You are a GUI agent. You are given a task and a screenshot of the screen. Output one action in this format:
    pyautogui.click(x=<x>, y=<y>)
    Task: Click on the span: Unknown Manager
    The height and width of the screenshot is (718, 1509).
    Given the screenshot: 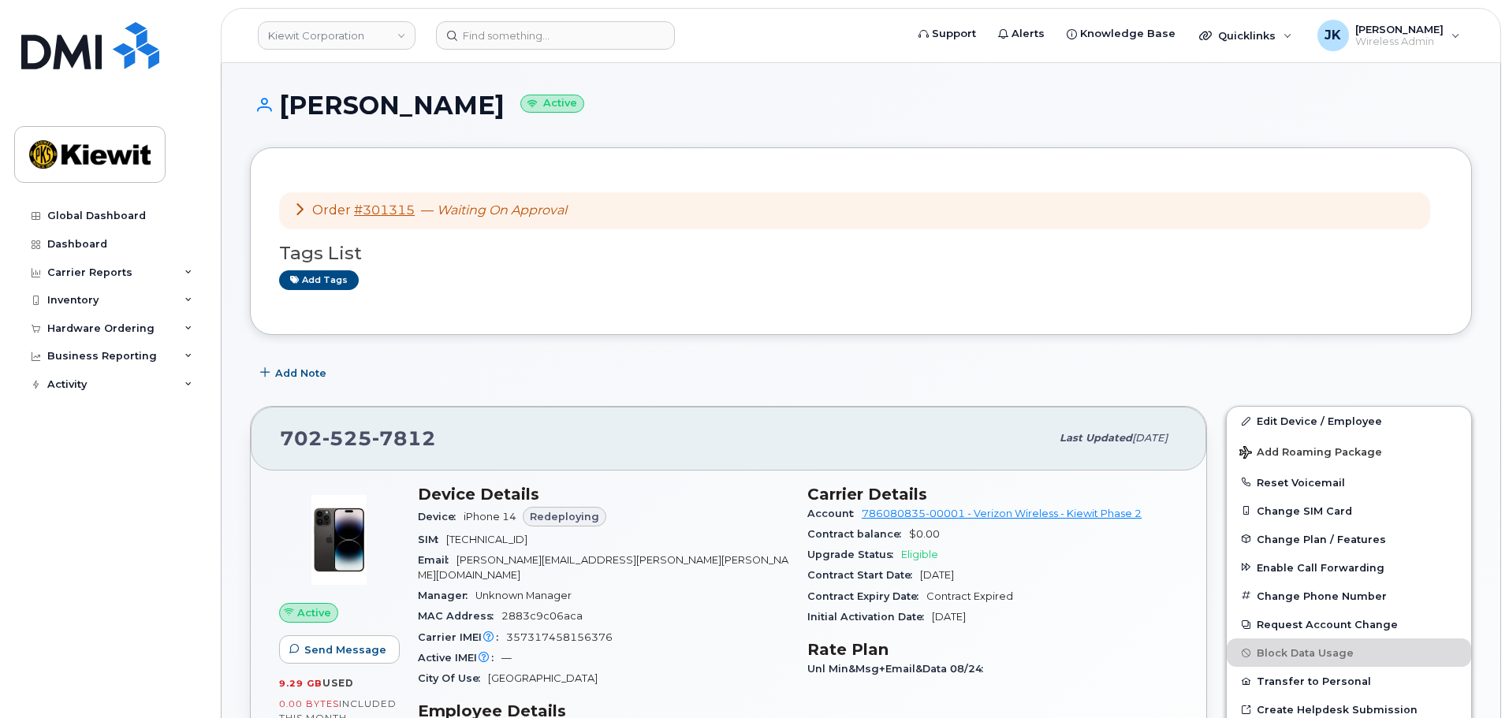 What is the action you would take?
    pyautogui.click(x=523, y=595)
    